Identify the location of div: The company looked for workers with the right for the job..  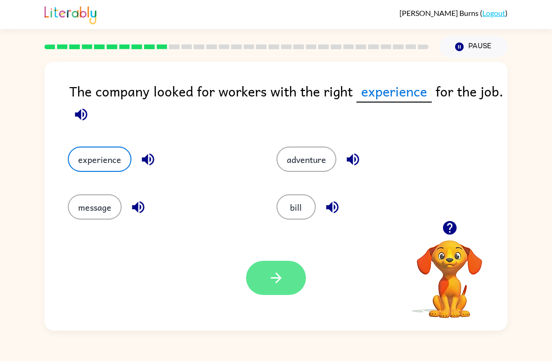
(288, 104).